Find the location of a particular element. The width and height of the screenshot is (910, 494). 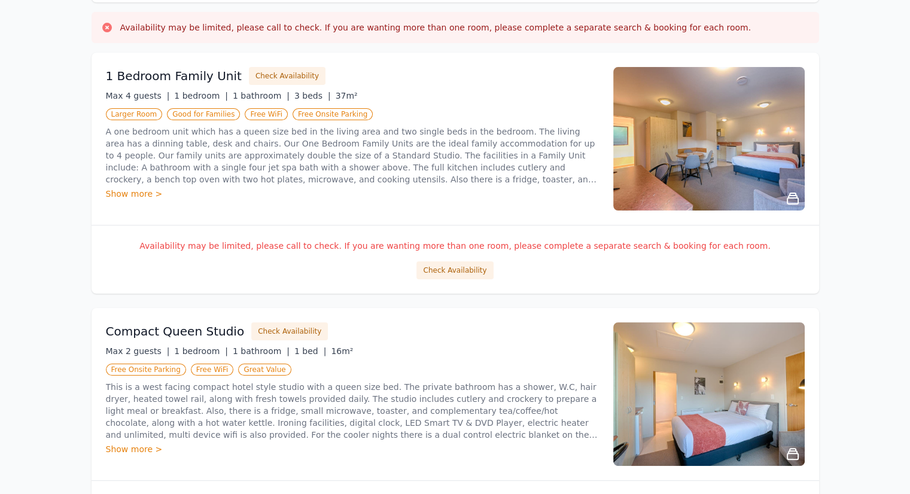

h3: Compact Queen Studio is located at coordinates (175, 332).